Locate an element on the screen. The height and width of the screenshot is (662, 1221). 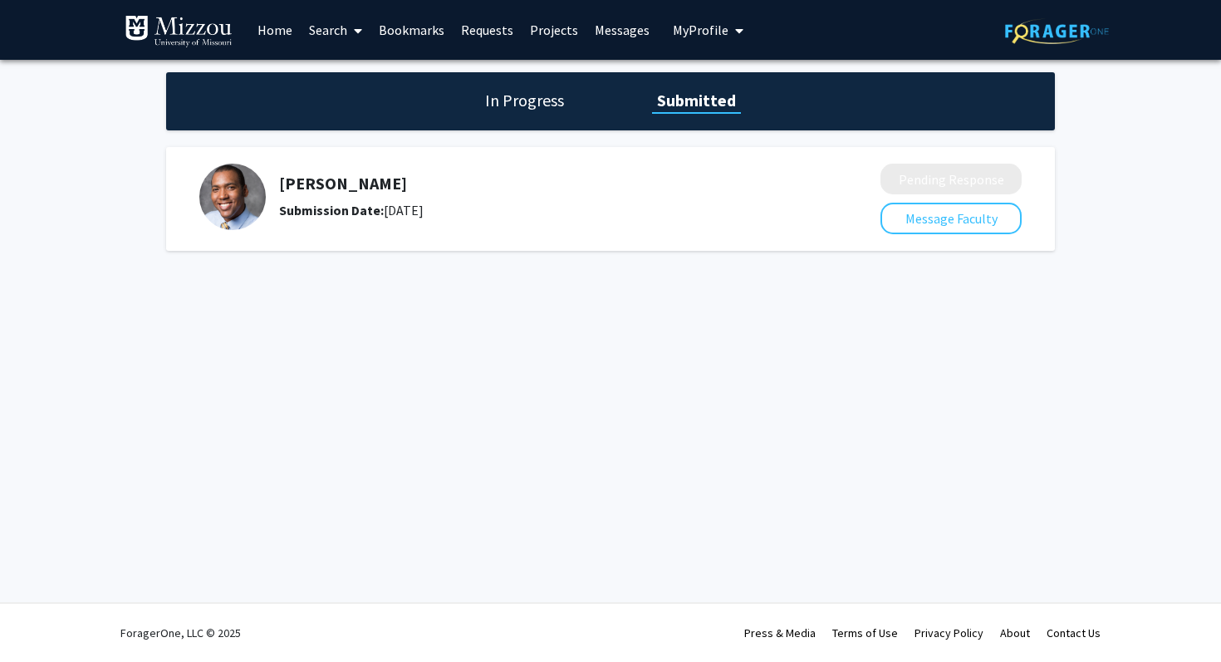
a: Search is located at coordinates (336, 30).